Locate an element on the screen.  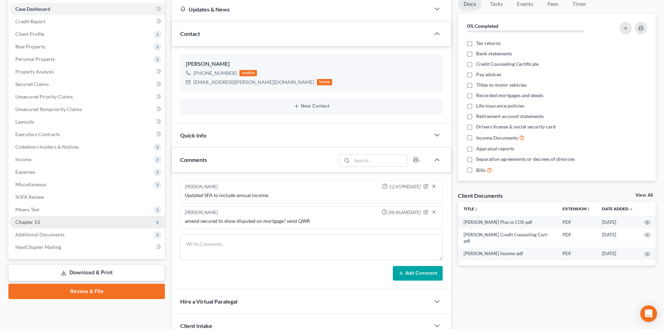
span: Expenses is located at coordinates (25, 172).